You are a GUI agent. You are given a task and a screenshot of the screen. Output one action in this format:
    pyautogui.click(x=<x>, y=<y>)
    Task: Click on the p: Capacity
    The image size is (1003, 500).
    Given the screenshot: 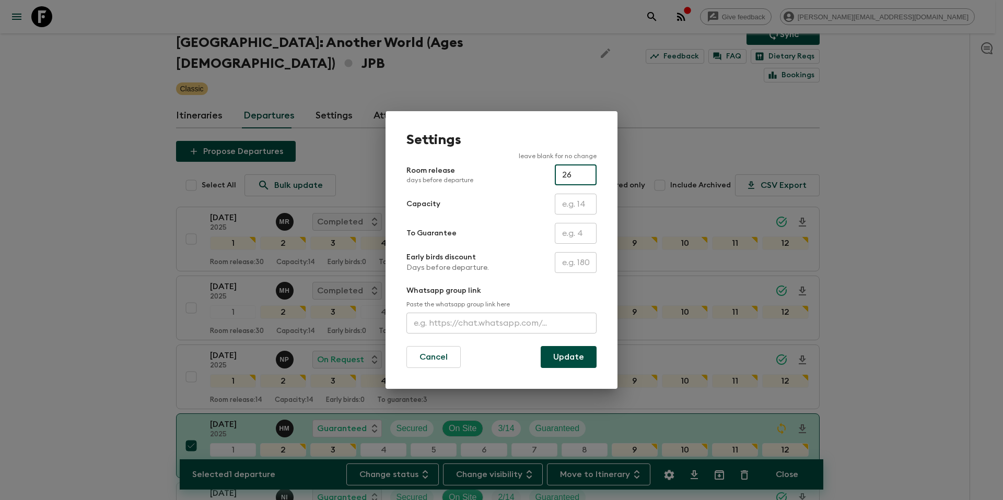 What is the action you would take?
    pyautogui.click(x=423, y=204)
    